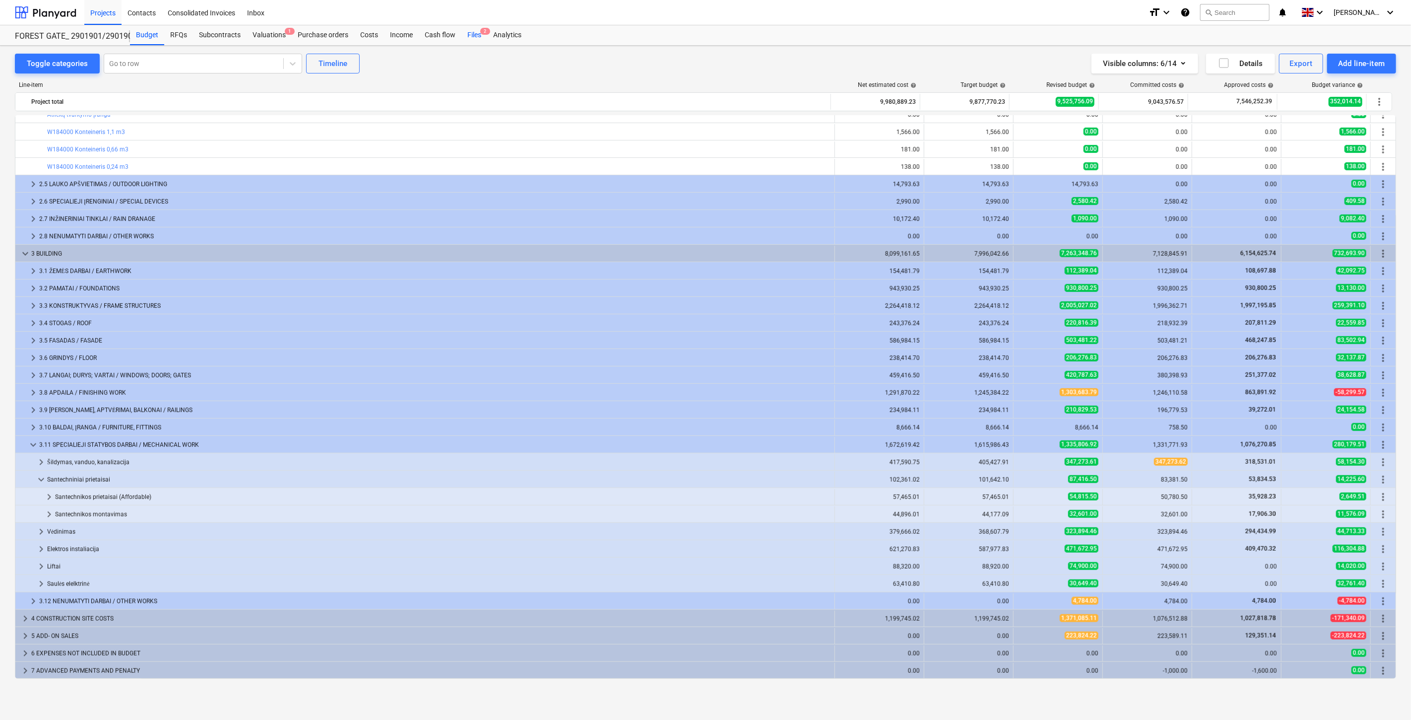 The width and height of the screenshot is (1411, 720). What do you see at coordinates (435, 271) in the screenshot?
I see `div: 3.1 ŽEMĖS DARBAI / EARTHWORK` at bounding box center [435, 271].